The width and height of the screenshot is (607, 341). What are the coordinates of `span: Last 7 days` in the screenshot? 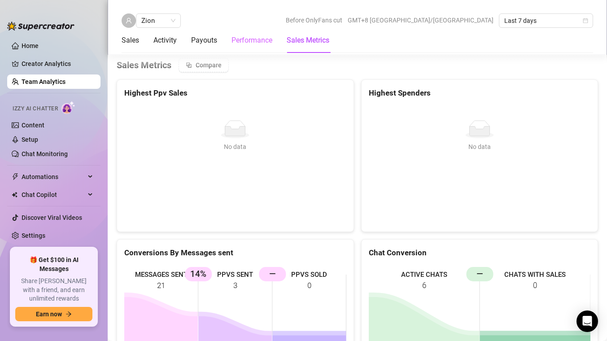 It's located at (546, 21).